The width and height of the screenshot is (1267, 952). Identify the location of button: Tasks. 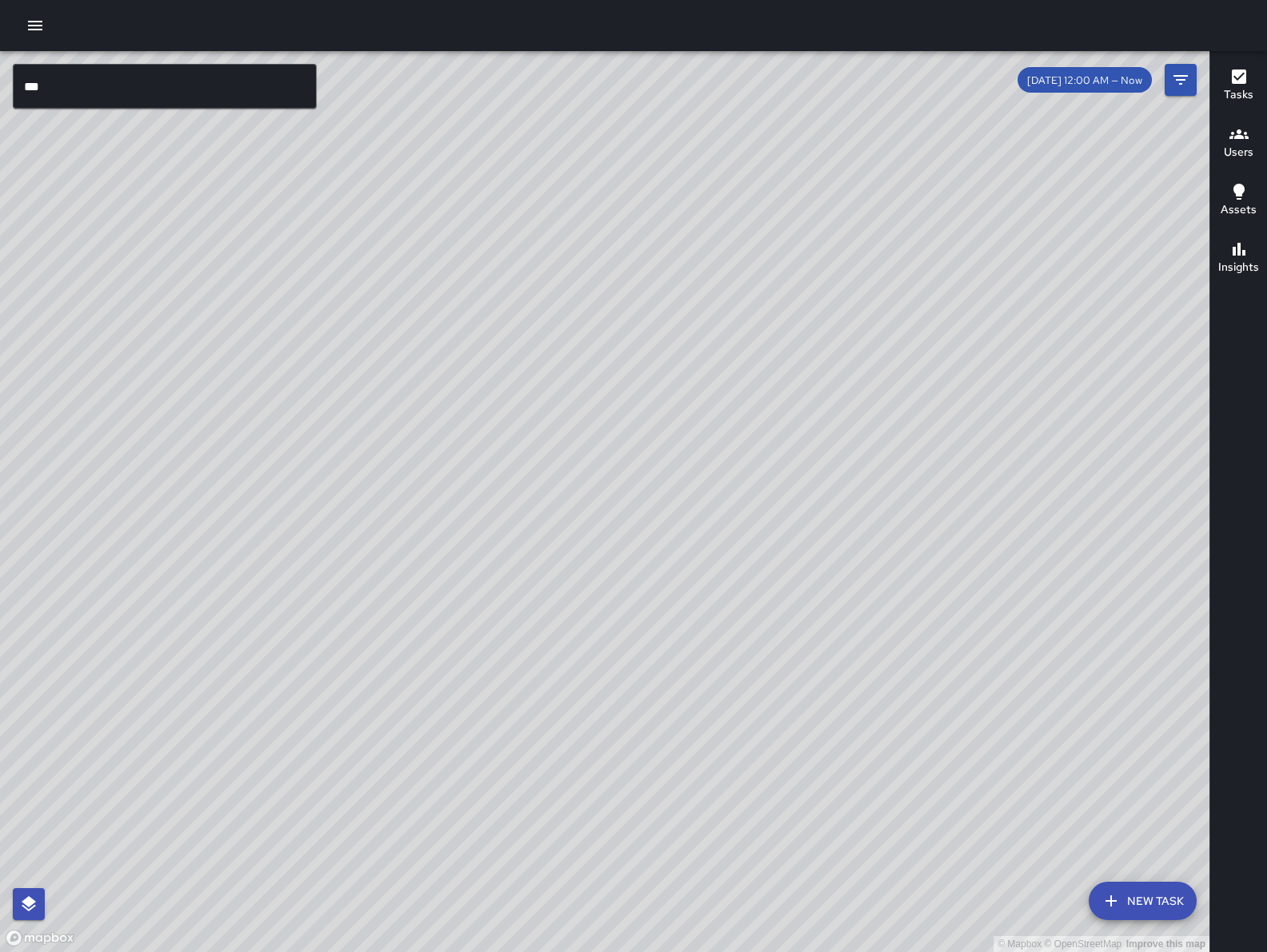
(1238, 86).